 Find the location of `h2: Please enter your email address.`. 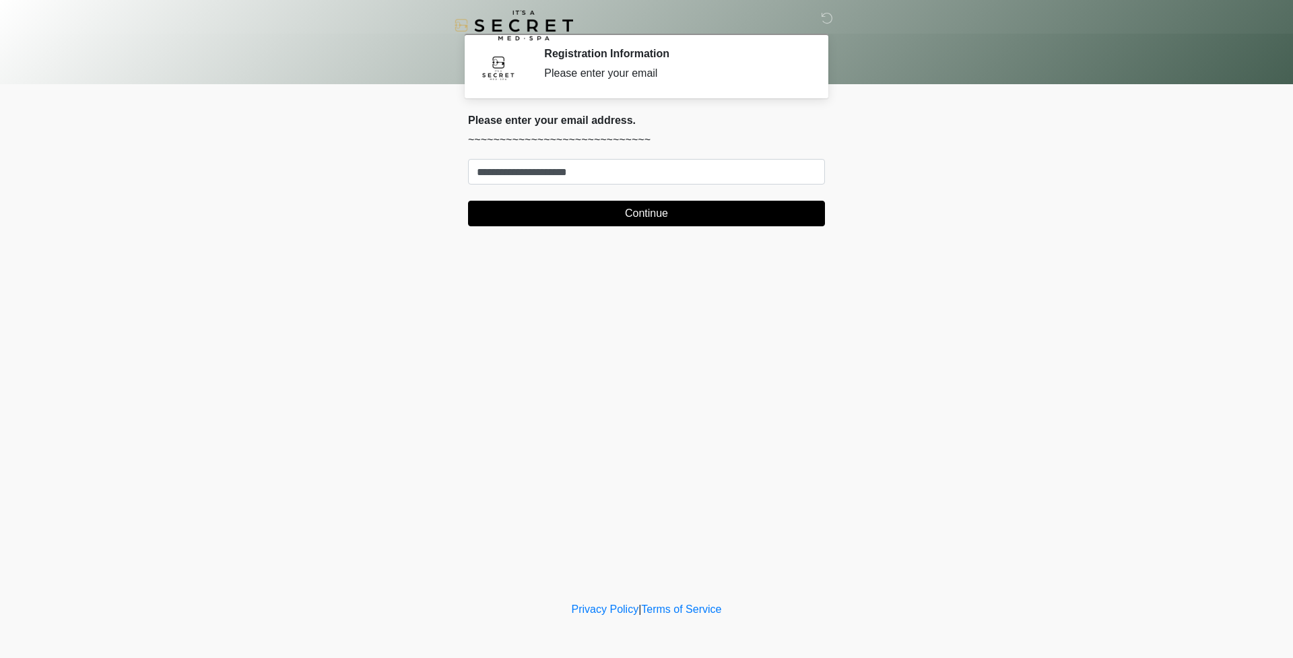

h2: Please enter your email address. is located at coordinates (647, 120).